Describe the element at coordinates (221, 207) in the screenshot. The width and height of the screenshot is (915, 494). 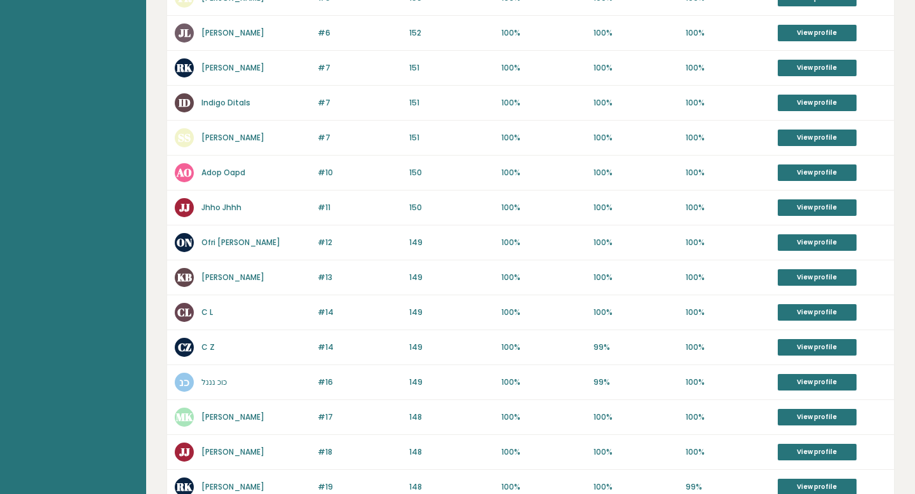
I see `a: Jhho Jhhh` at that location.